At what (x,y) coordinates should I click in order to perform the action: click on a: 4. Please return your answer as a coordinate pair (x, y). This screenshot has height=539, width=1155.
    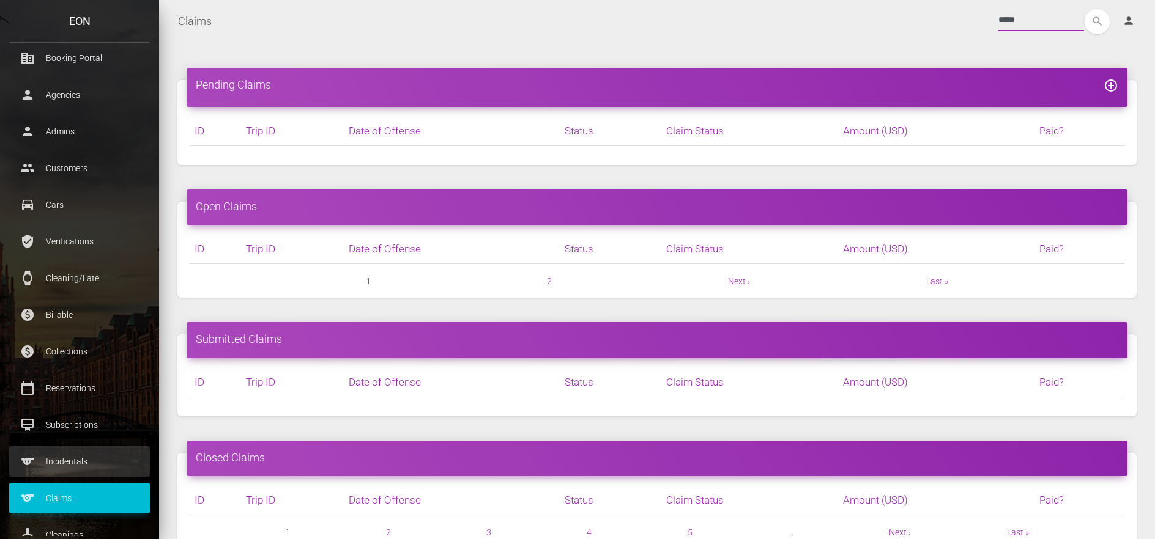
    Looking at the image, I should click on (589, 533).